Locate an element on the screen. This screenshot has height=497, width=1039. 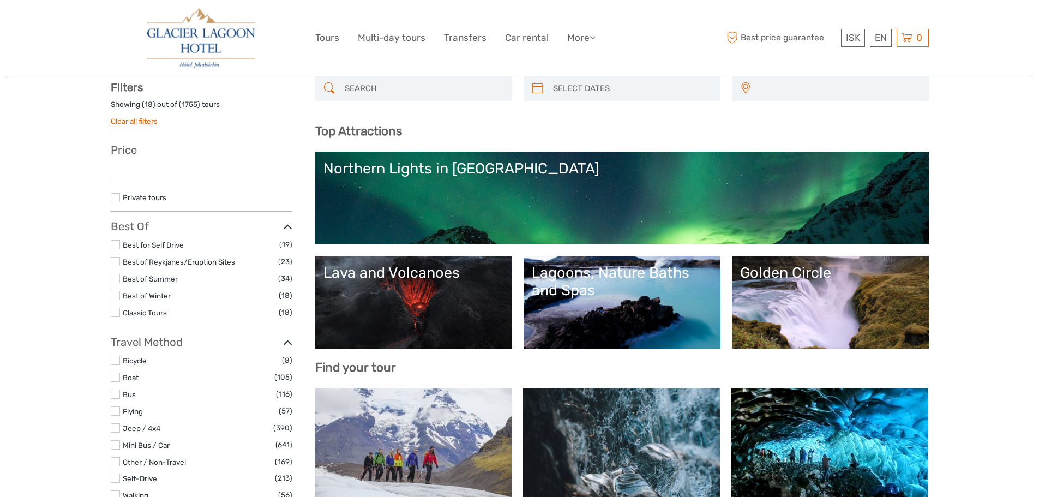
a: Mini Bus / Car is located at coordinates (146, 445).